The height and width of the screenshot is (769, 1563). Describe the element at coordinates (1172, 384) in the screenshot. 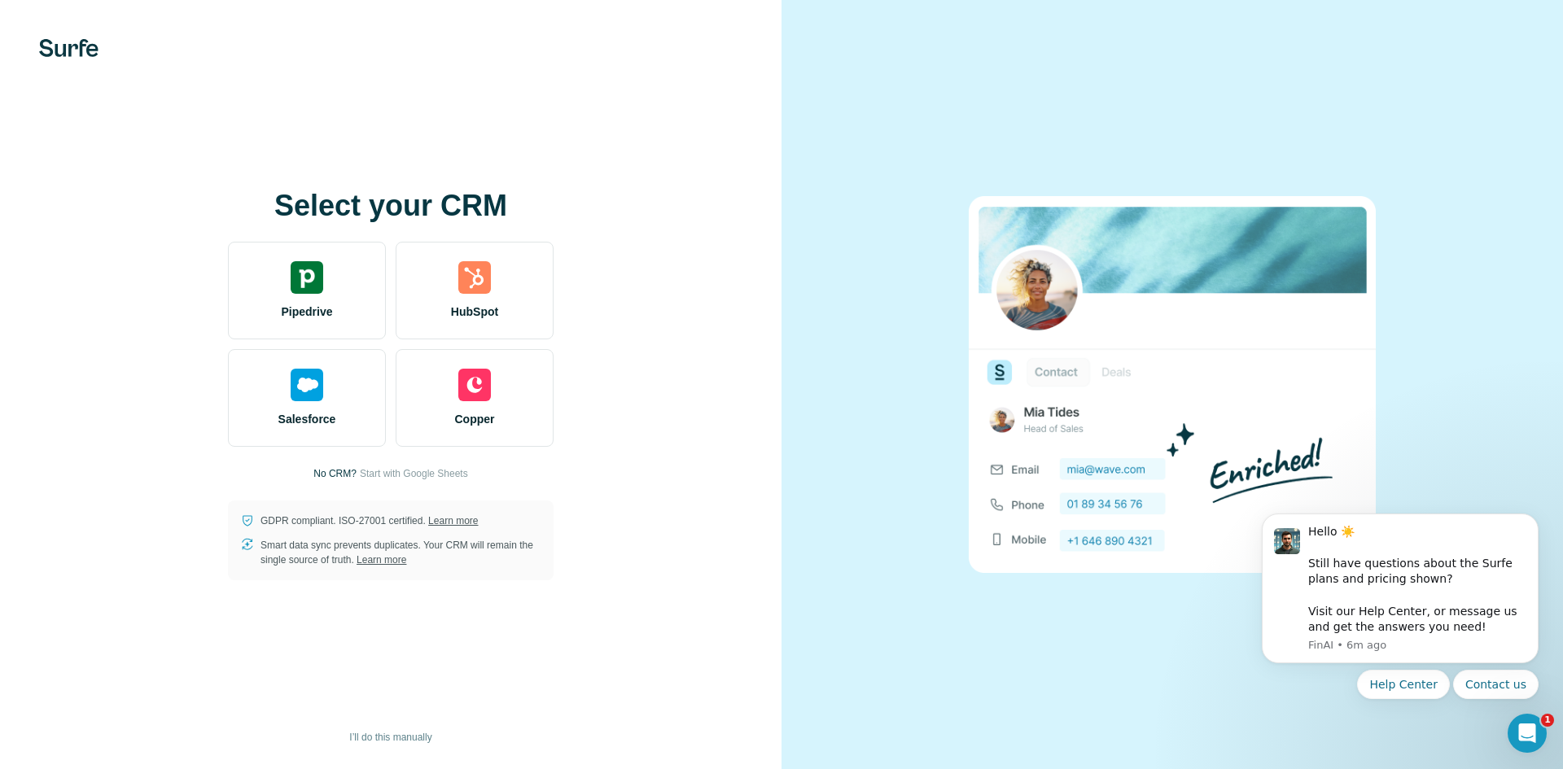

I see `img: none image` at that location.